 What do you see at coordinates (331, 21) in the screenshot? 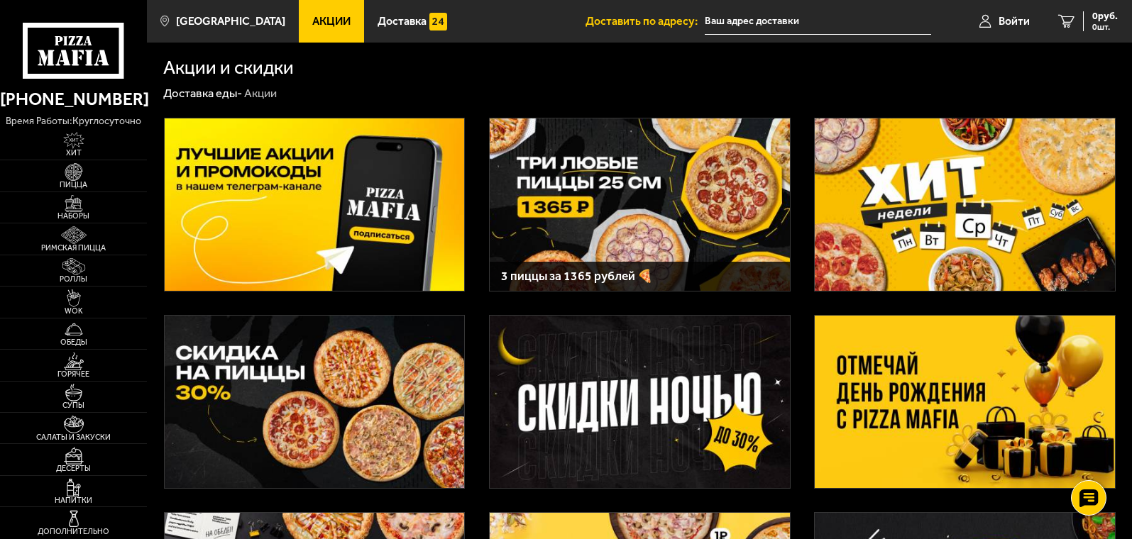
I see `span: Акции` at bounding box center [331, 21].